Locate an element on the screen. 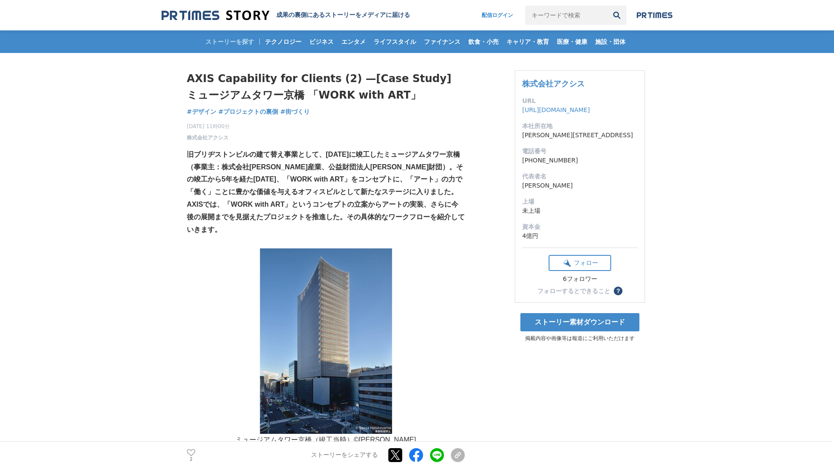 Image resolution: width=834 pixels, height=469 pixels. span: 施設・団体 is located at coordinates (610, 42).